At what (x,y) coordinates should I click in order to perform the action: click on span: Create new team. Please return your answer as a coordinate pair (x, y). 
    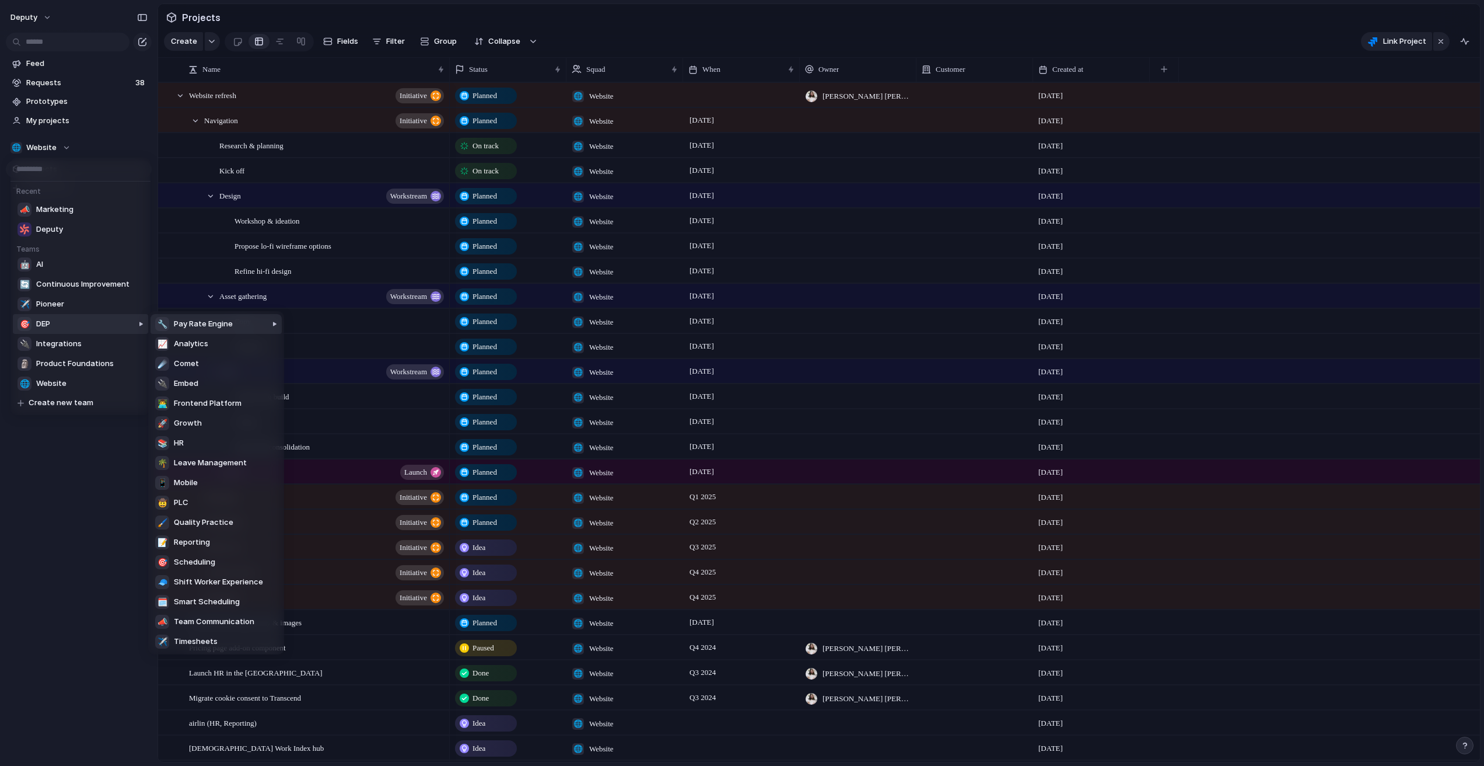
    Looking at the image, I should click on (61, 403).